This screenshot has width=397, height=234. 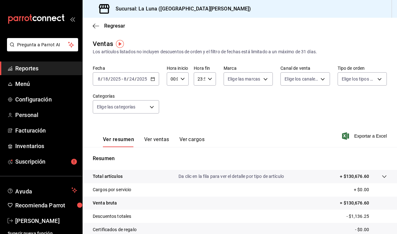 I want to click on p: Total artículos, so click(x=108, y=177).